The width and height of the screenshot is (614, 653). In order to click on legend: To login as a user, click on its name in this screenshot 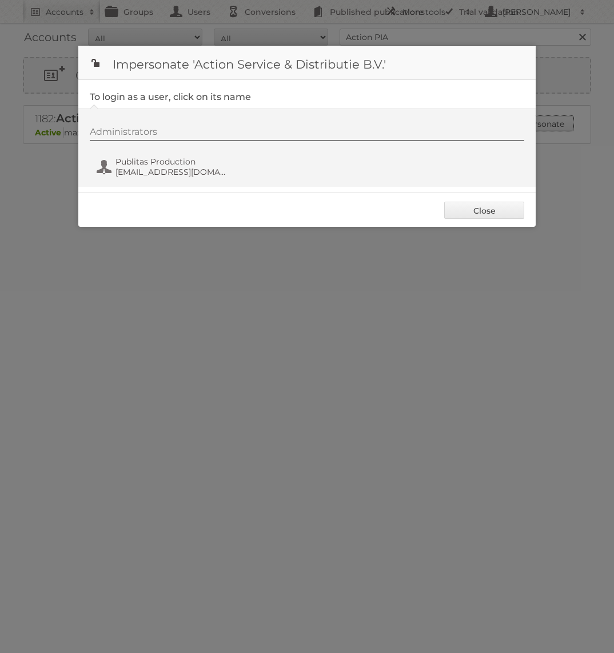, I will do `click(170, 97)`.